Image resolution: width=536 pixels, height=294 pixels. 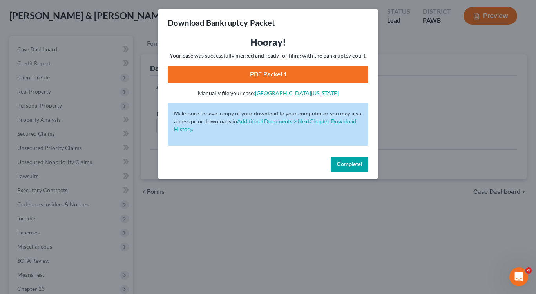 What do you see at coordinates (268, 74) in the screenshot?
I see `a: PDF Packet 1` at bounding box center [268, 74].